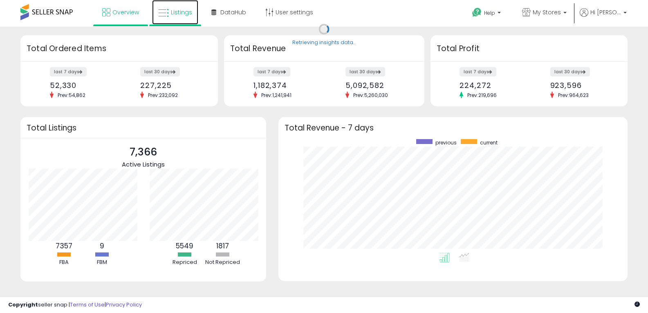 The image size is (648, 313). What do you see at coordinates (81, 85) in the screenshot?
I see `div: 52,330` at bounding box center [81, 85].